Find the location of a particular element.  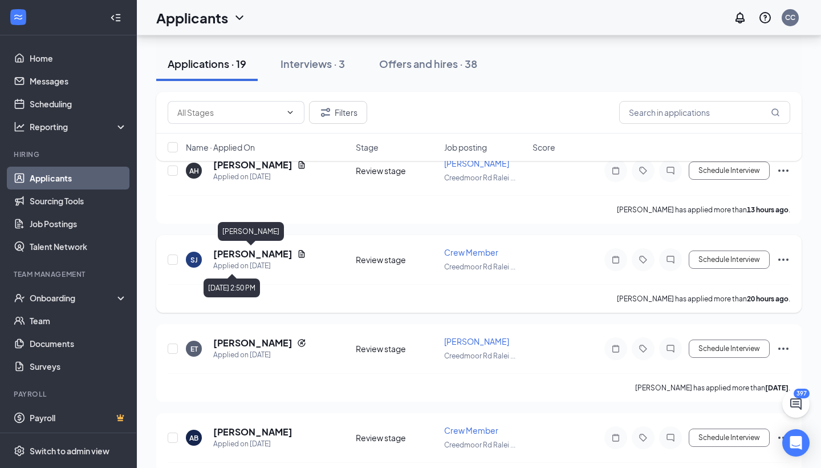

svg: Document is located at coordinates (302, 254).